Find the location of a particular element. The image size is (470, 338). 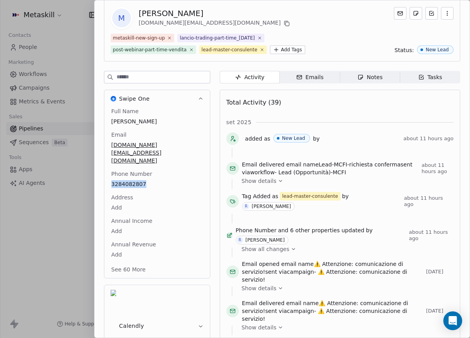

div: metaskill-new-sign-up is located at coordinates (139, 38).